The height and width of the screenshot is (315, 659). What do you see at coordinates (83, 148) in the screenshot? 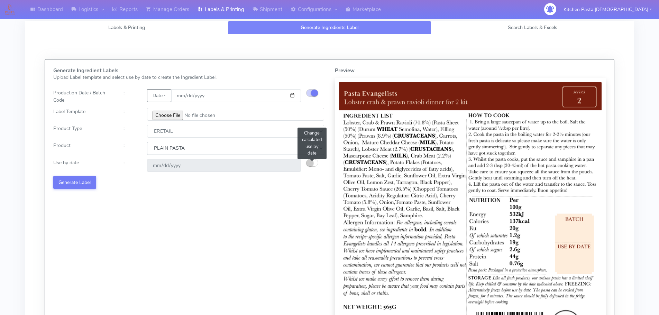
I see `div: Product` at bounding box center [83, 148].